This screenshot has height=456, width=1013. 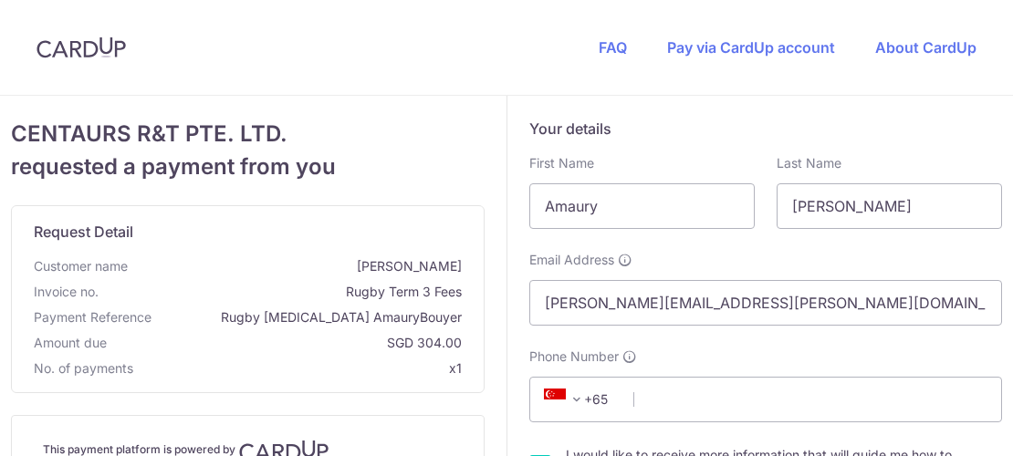 I want to click on span: Amount due, so click(x=70, y=343).